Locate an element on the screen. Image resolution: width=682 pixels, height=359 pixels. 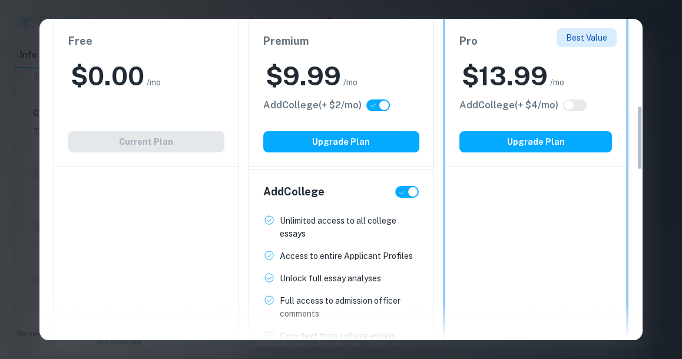
h2: $ 13.99 is located at coordinates (505, 76).